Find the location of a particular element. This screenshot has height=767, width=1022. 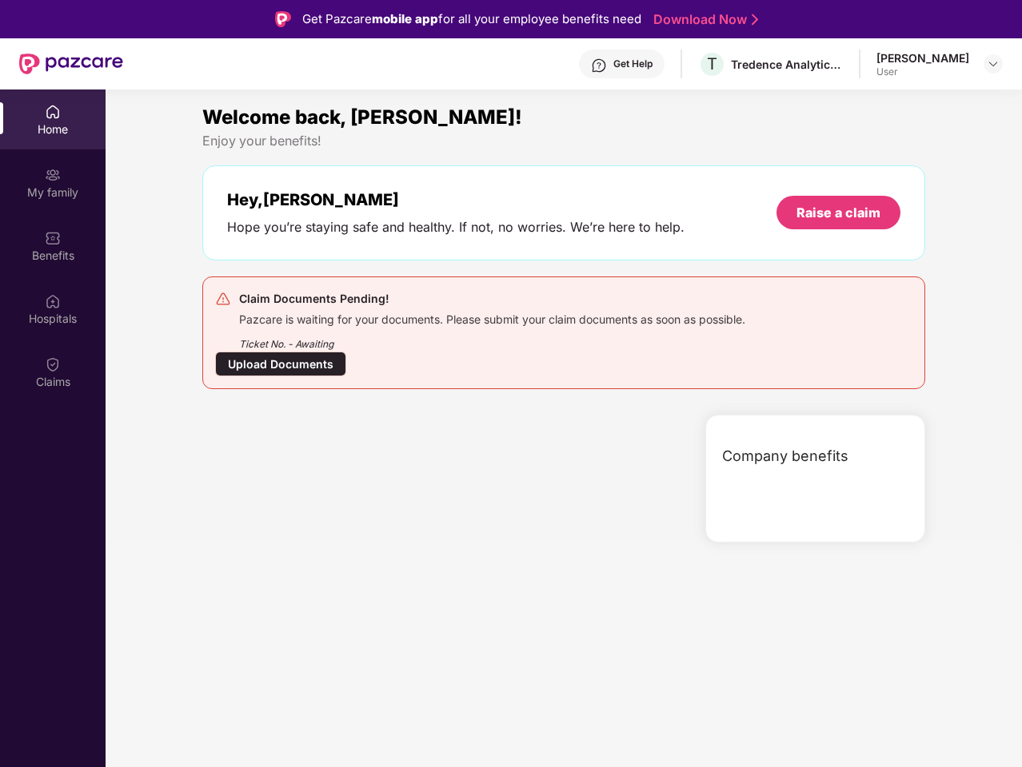

div: Get Help is located at coordinates (632, 64).